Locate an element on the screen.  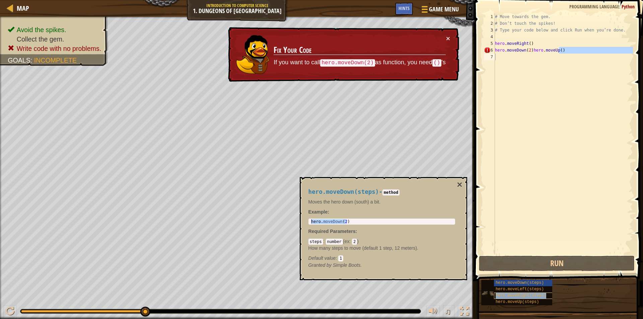
code: number is located at coordinates (334, 242).